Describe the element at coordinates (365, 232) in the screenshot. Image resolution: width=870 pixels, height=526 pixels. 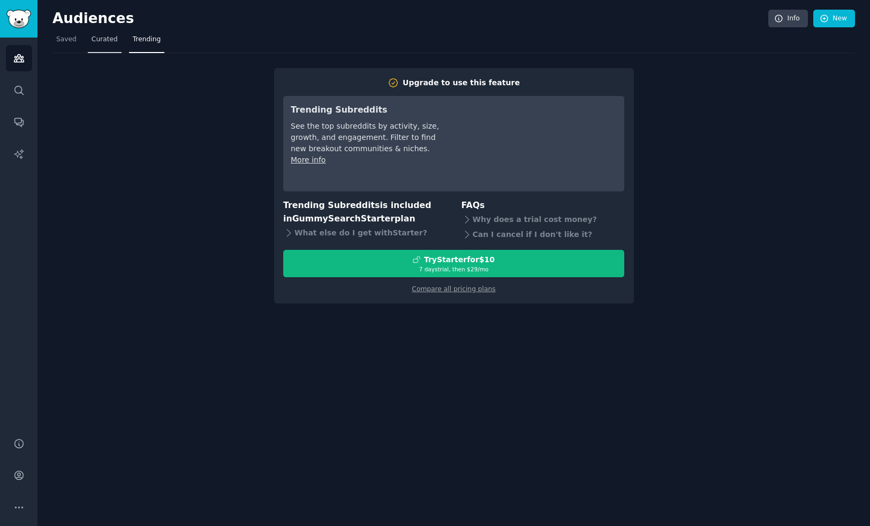
I see `div: What else do I get with Starter ?` at that location.